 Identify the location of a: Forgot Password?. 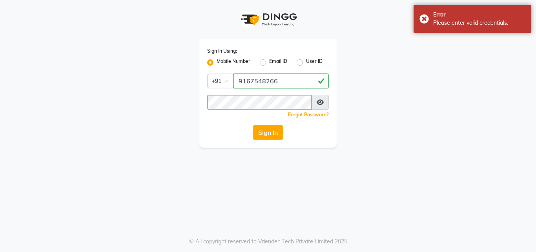
(309, 114).